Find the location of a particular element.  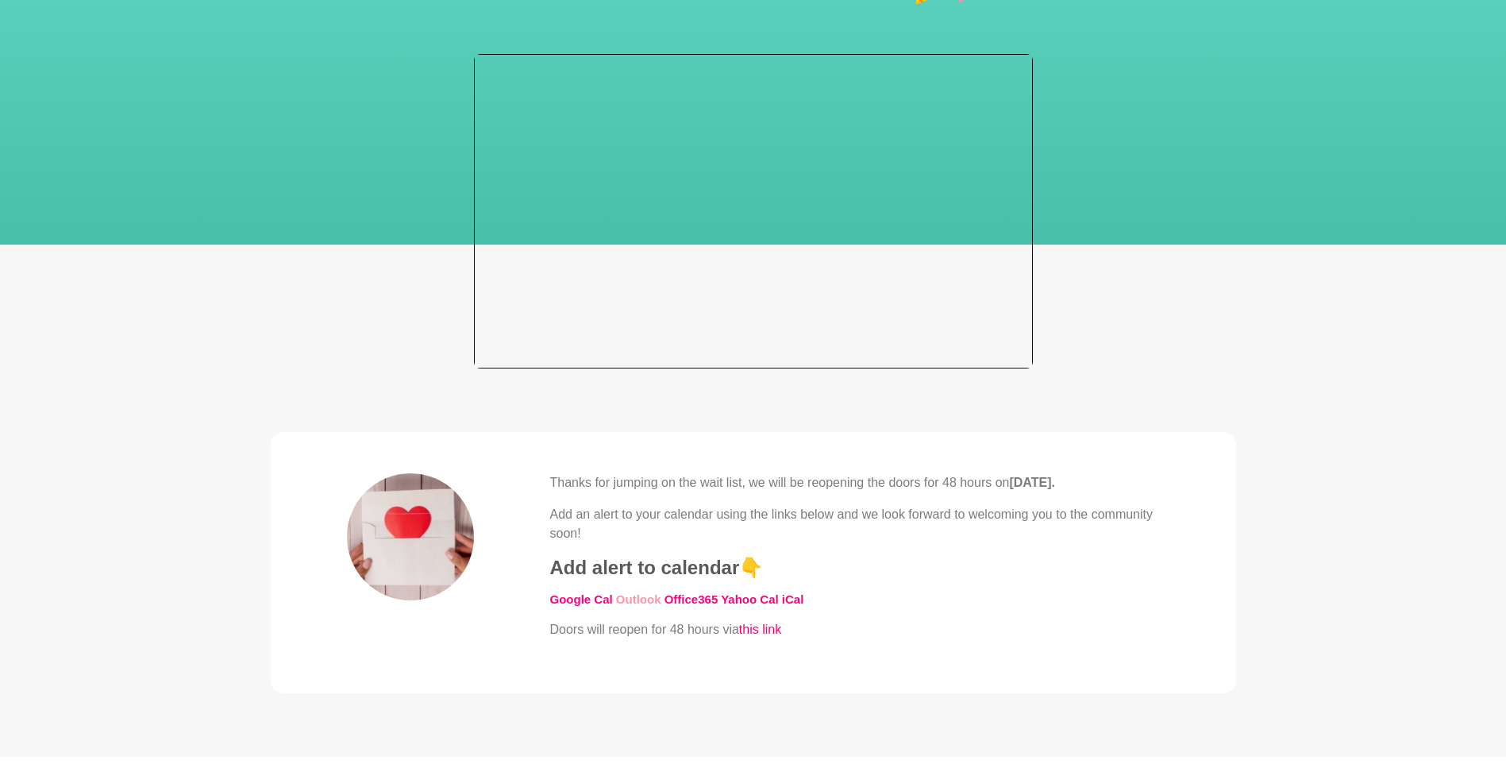

a: ​Google Cal is located at coordinates (581, 598).